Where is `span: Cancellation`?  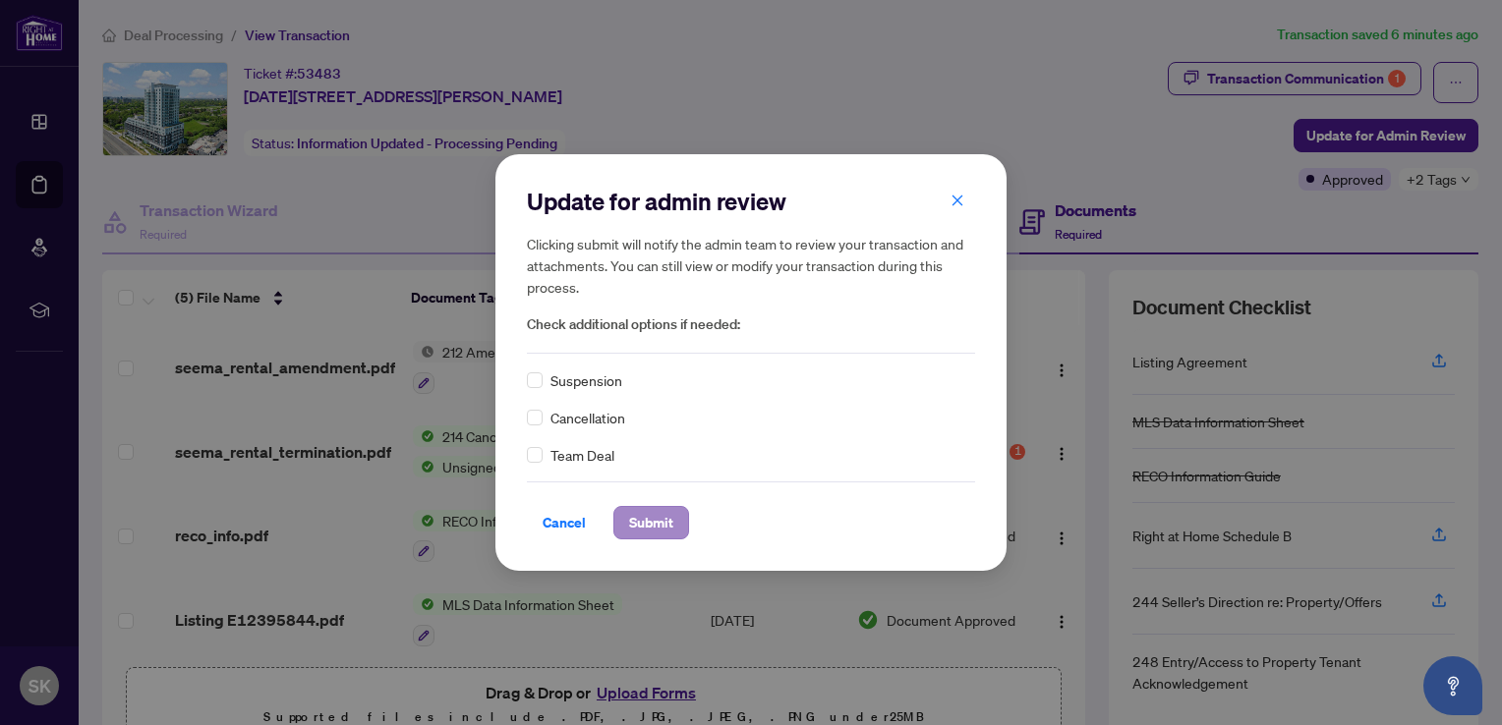
span: Cancellation is located at coordinates (588, 418).